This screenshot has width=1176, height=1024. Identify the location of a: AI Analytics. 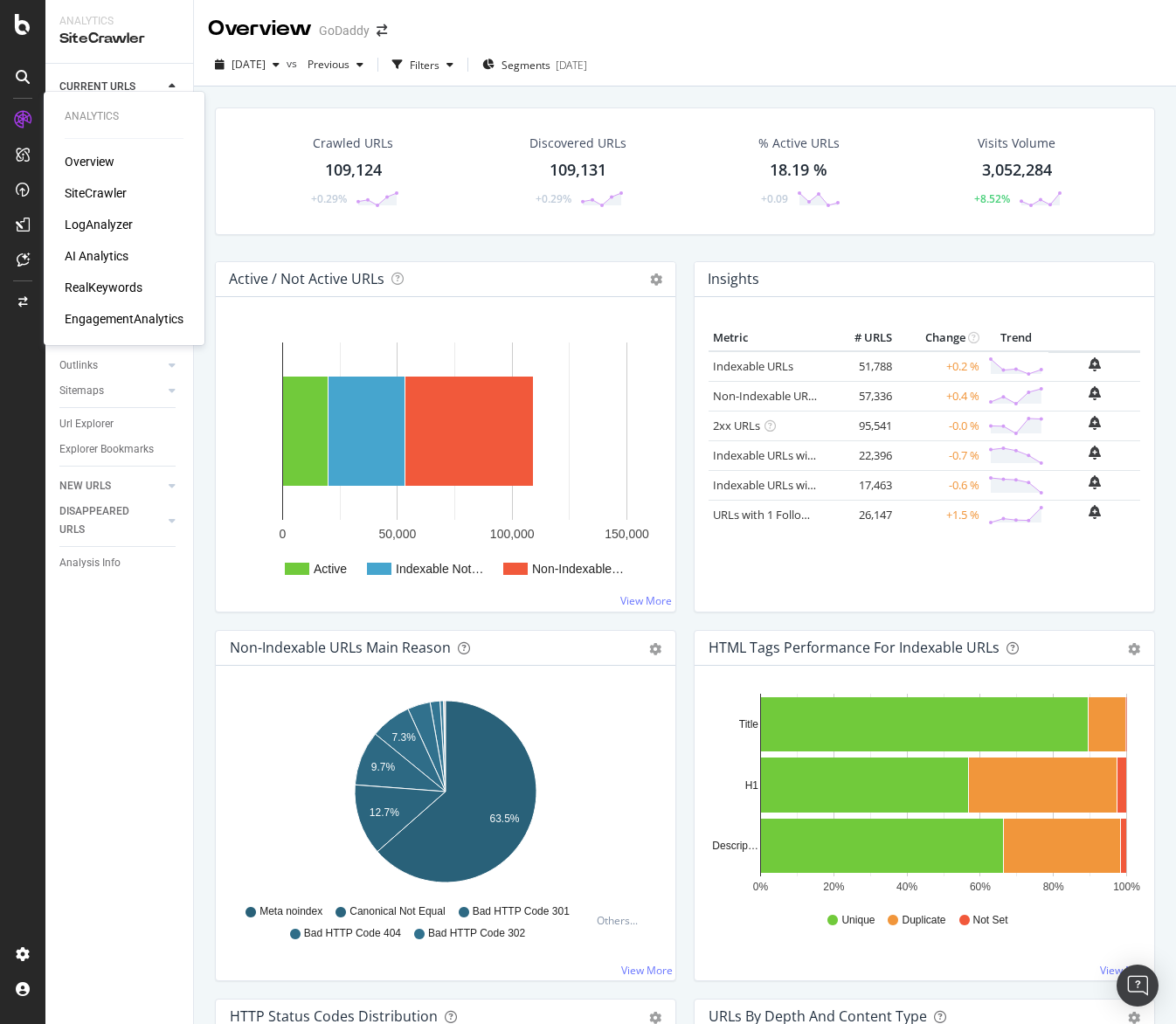
(96, 256).